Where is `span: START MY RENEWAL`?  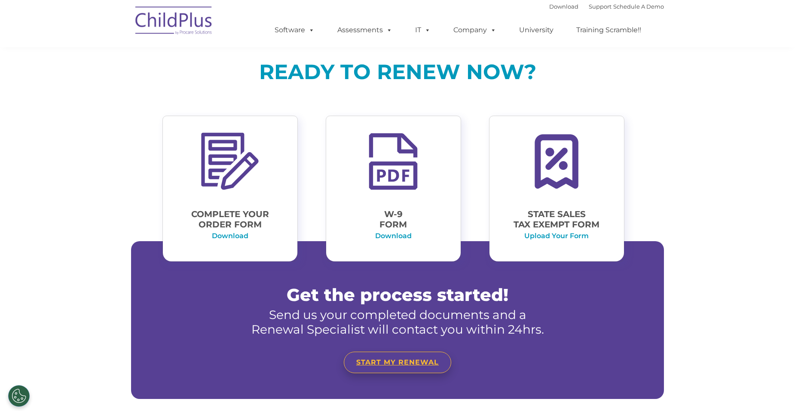
span: START MY RENEWAL is located at coordinates (398, 362).